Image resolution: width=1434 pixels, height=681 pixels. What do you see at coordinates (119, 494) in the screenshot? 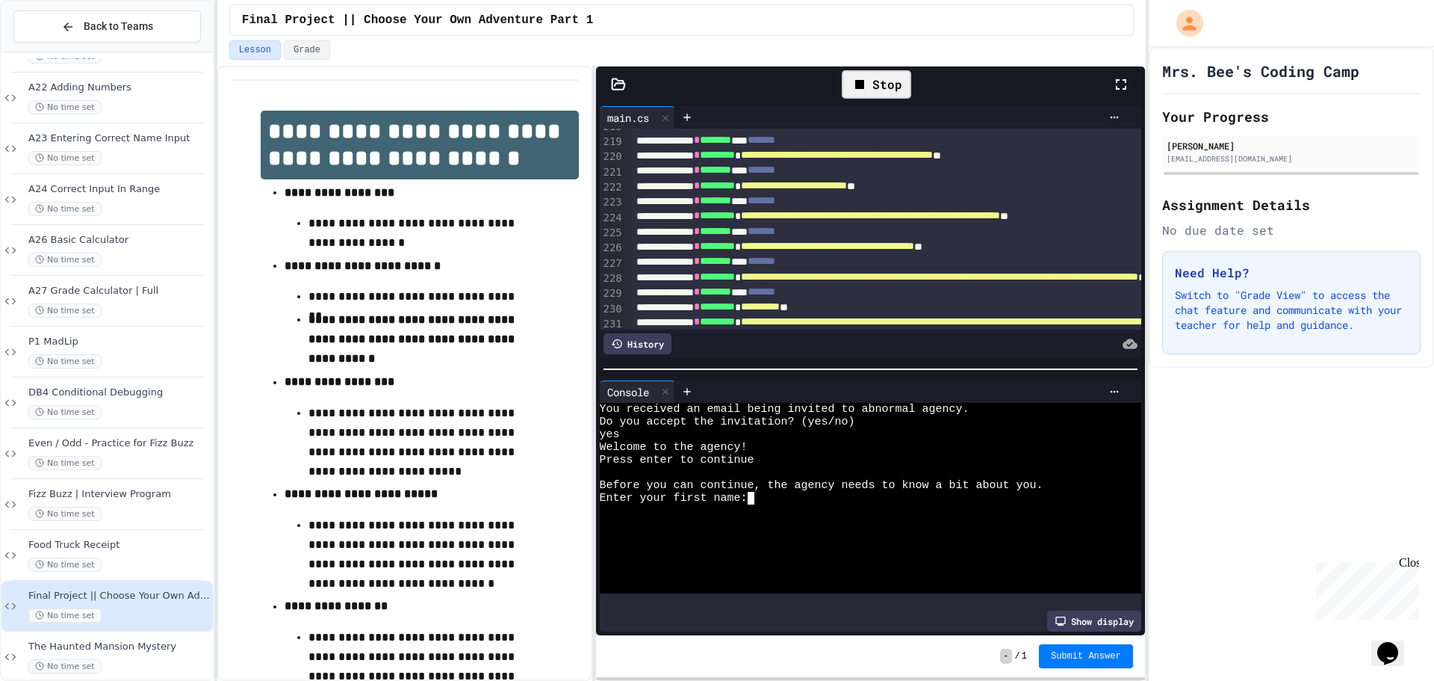
I see `span: Fizz Buzz | Interview Program` at bounding box center [119, 494].